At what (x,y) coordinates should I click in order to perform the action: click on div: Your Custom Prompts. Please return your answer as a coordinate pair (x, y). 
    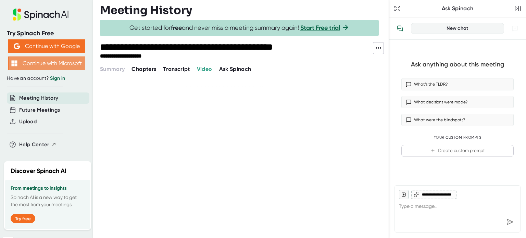
    Looking at the image, I should click on (458, 138).